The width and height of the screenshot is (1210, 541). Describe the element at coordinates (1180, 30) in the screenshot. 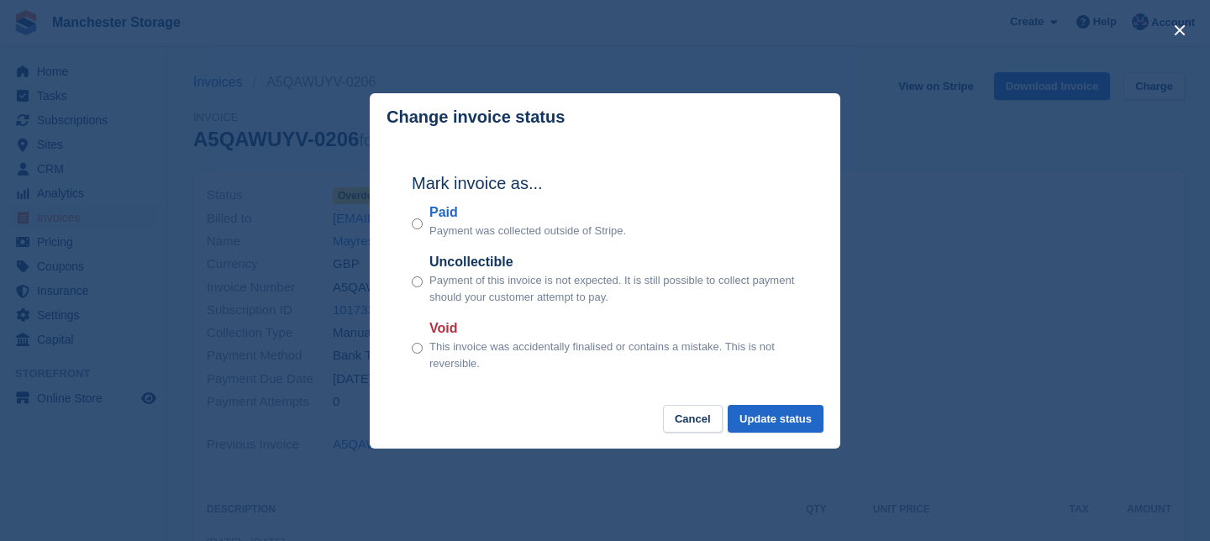

I see `button: close` at that location.